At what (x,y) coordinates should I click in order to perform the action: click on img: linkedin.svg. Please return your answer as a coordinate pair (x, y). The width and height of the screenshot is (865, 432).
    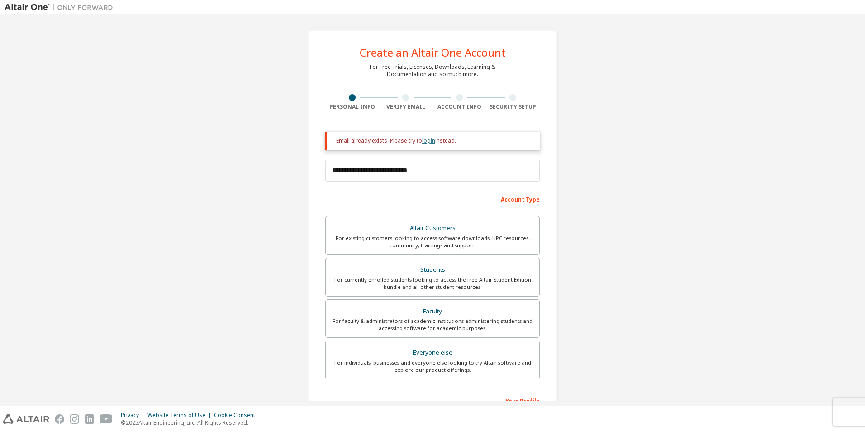
    Looking at the image, I should click on (89, 419).